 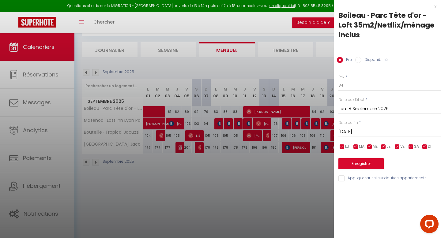 What do you see at coordinates (14, 12) in the screenshot?
I see `button: Open LiveChat chat widget` at bounding box center [14, 12].